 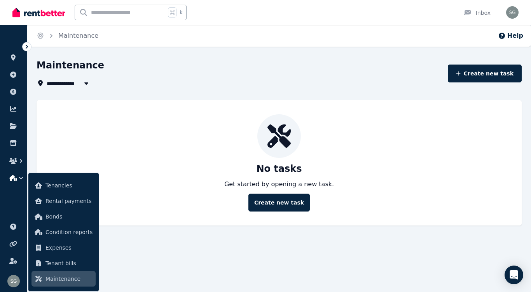 What do you see at coordinates (181, 12) in the screenshot?
I see `span: k` at bounding box center [181, 12].